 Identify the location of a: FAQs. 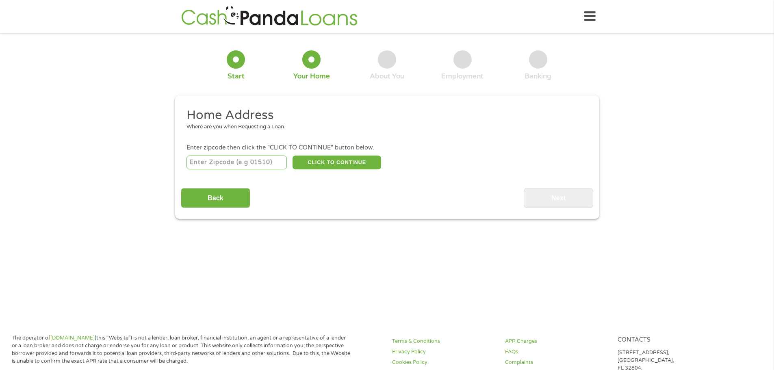
(557, 352).